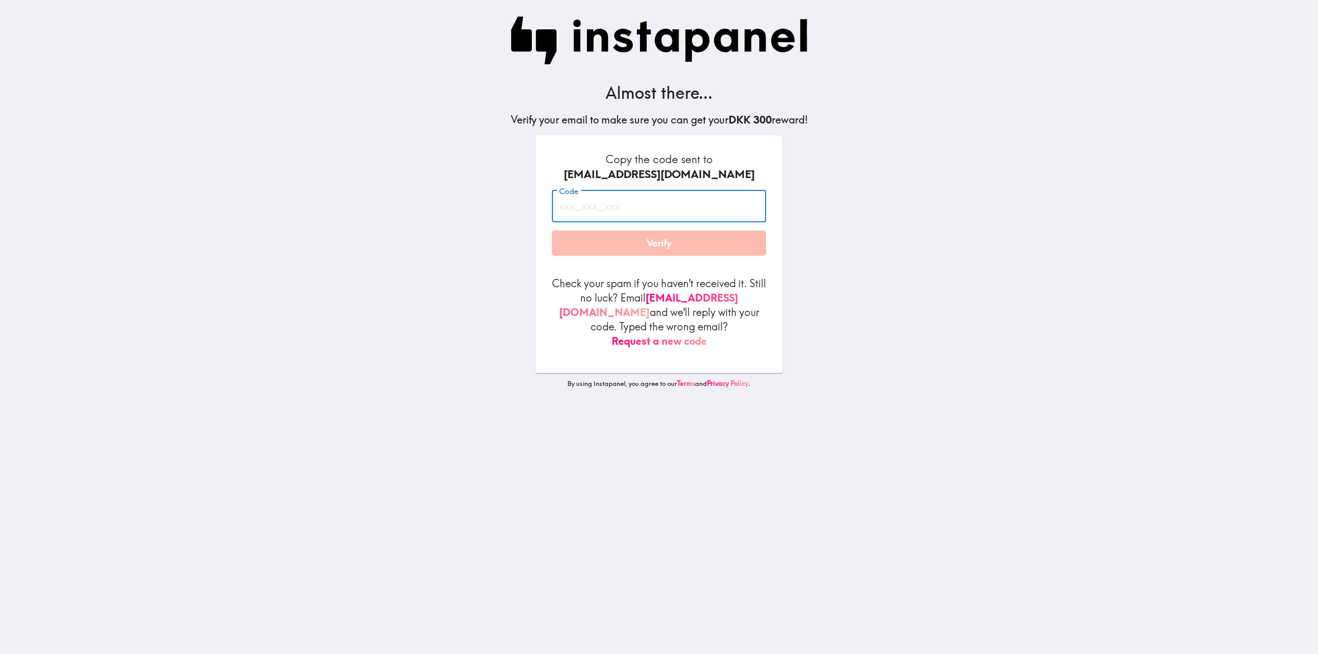  What do you see at coordinates (728, 384) in the screenshot?
I see `a: Privacy Policy` at bounding box center [728, 384].